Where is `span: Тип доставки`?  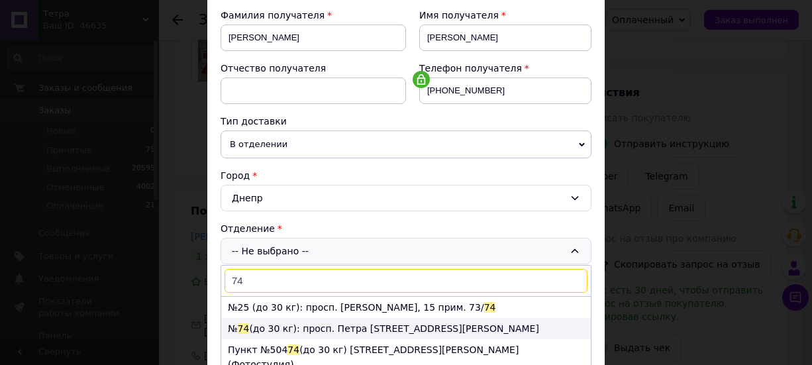 span: Тип доставки is located at coordinates (254, 121).